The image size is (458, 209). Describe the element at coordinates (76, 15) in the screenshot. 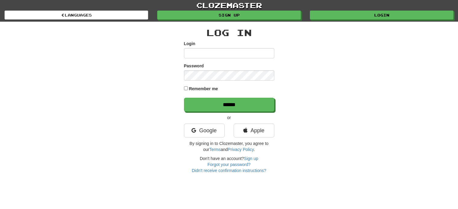

I see `a: Languages` at that location.